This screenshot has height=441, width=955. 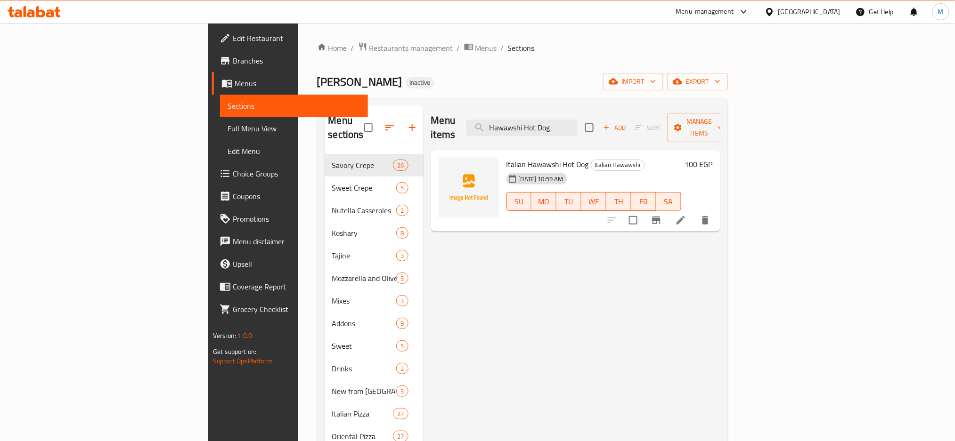 I want to click on nav: breadcrumb, so click(x=522, y=48).